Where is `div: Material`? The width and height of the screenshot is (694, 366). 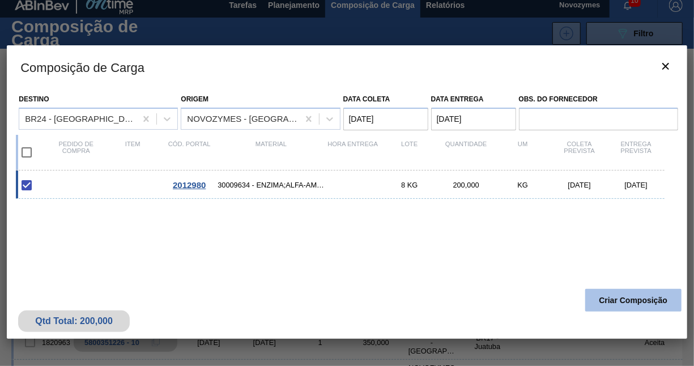
div: Material is located at coordinates (271, 152).